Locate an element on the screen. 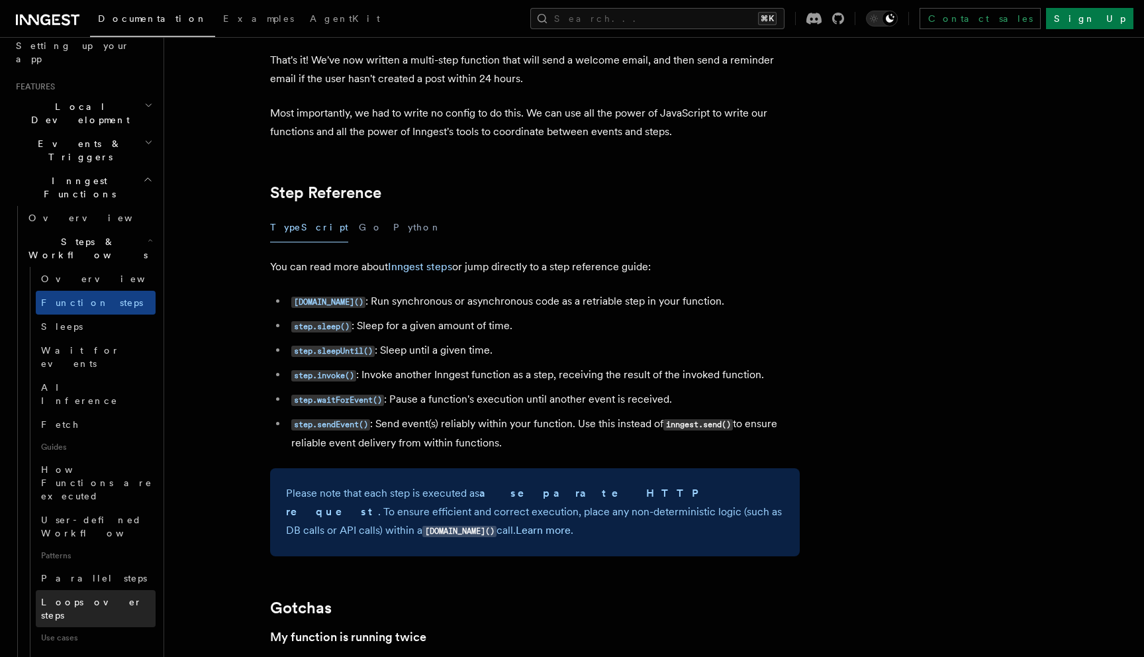  p: Please note that each step is executed as . To ensure efficient and correct execution, place any ... is located at coordinates (535, 512).